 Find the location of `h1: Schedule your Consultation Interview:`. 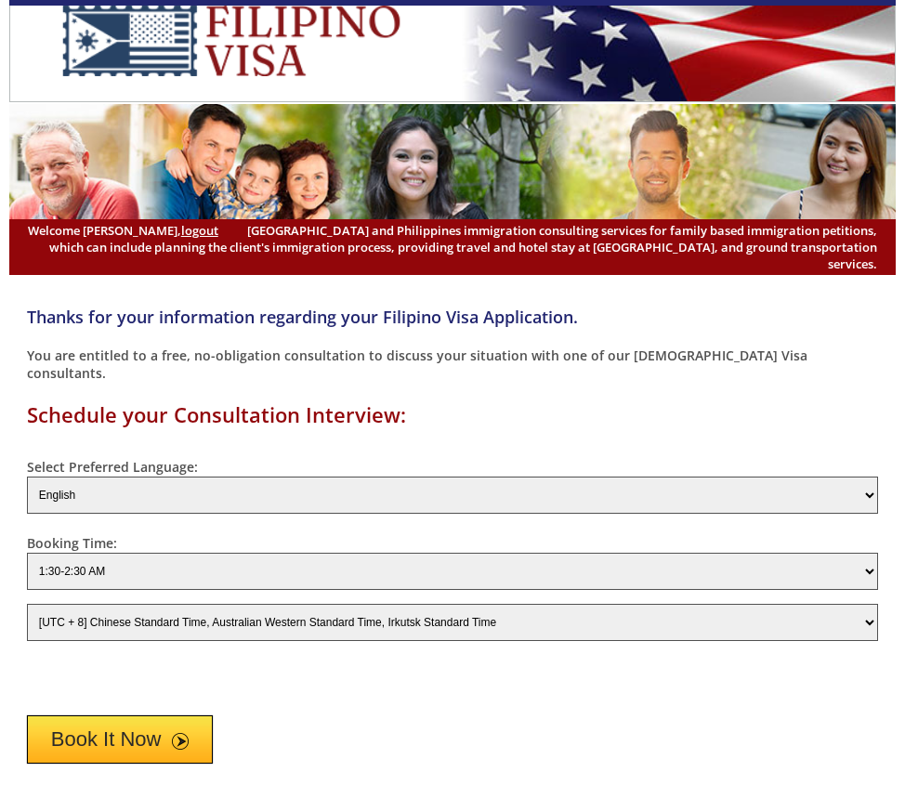

h1: Schedule your Consultation Interview: is located at coordinates (453, 415).